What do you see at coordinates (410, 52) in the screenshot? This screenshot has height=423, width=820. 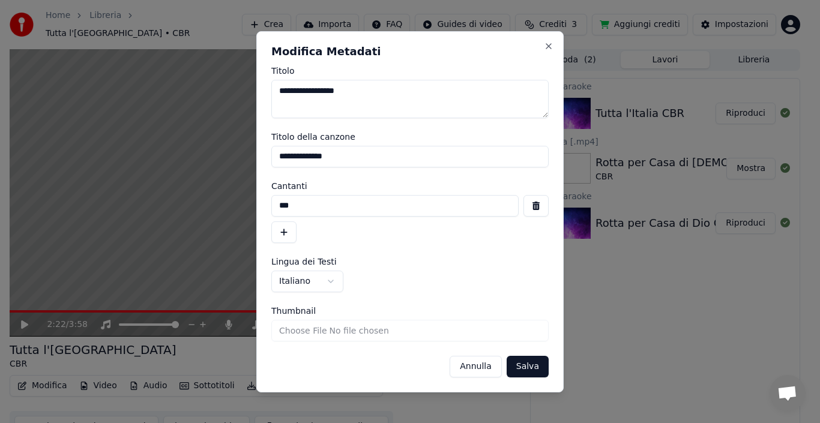 I see `h2: Modifica Metadati` at bounding box center [410, 52].